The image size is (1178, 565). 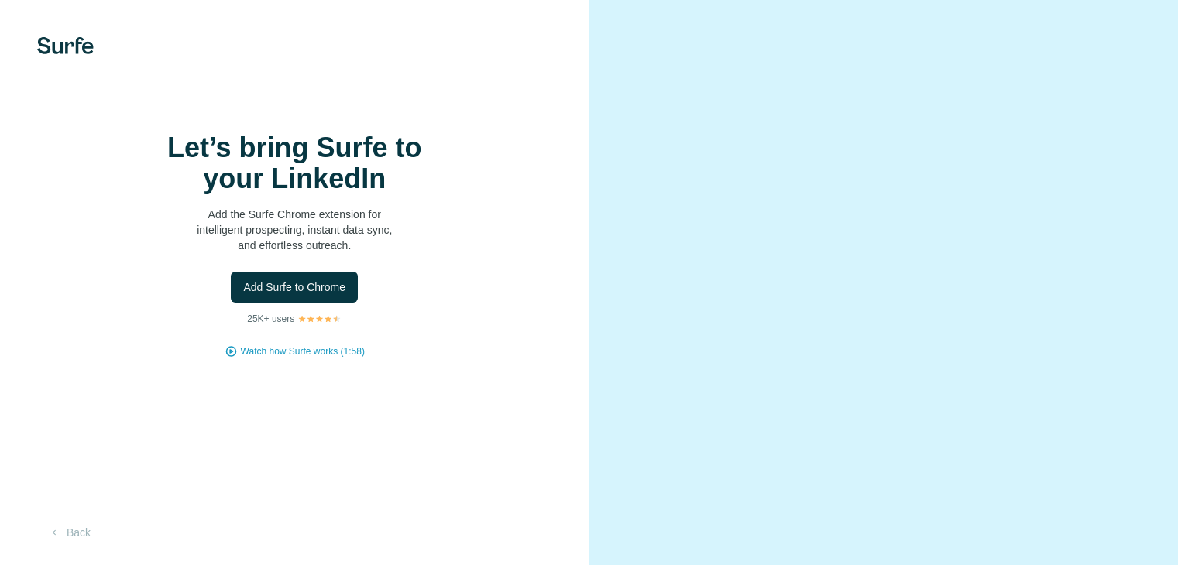 I want to click on button: Watch how Surfe works (1:58), so click(x=303, y=352).